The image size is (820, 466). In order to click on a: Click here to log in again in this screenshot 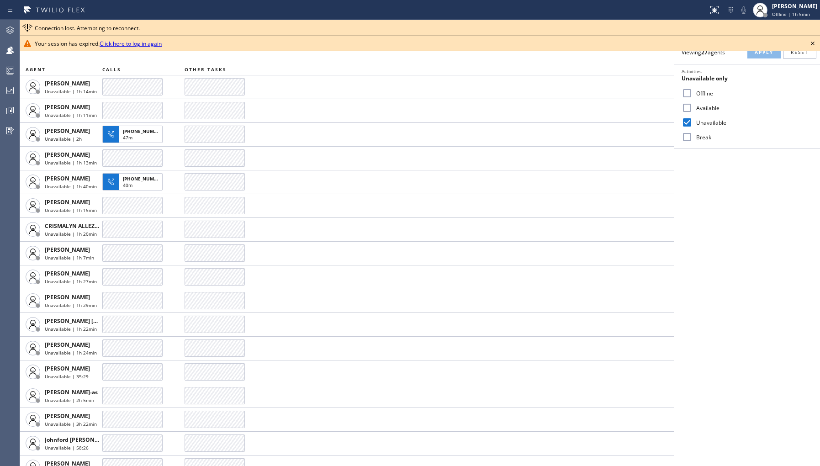, I will do `click(131, 43)`.